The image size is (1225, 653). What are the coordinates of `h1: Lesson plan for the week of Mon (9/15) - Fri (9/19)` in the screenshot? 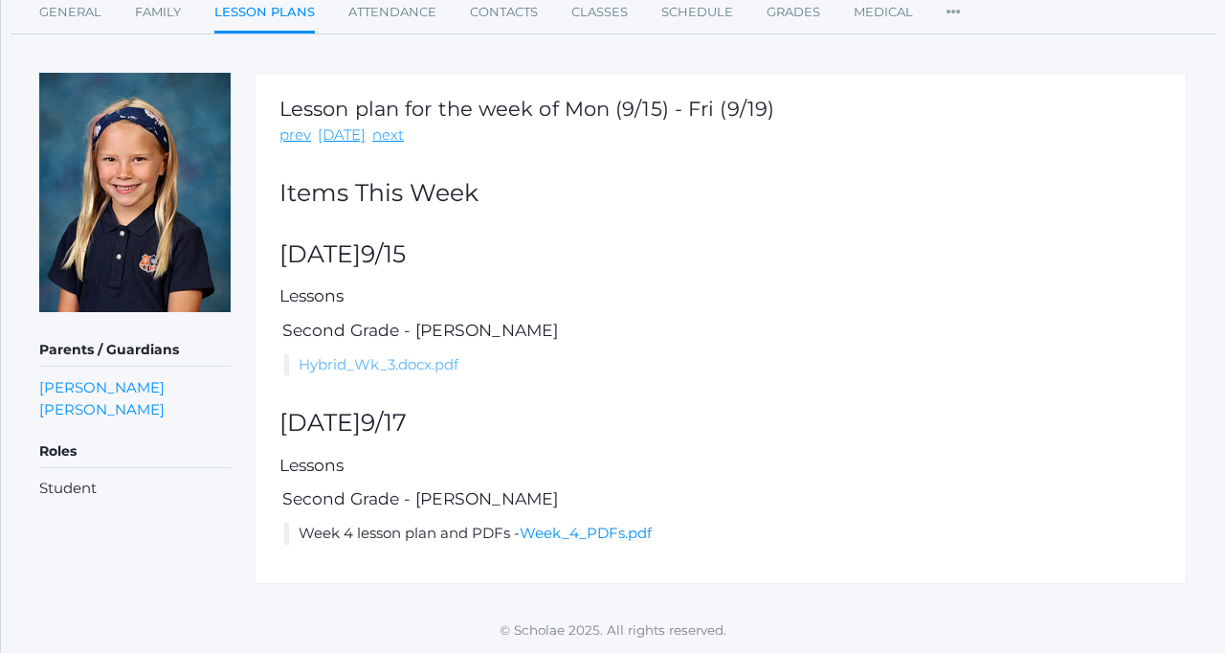 It's located at (526, 108).